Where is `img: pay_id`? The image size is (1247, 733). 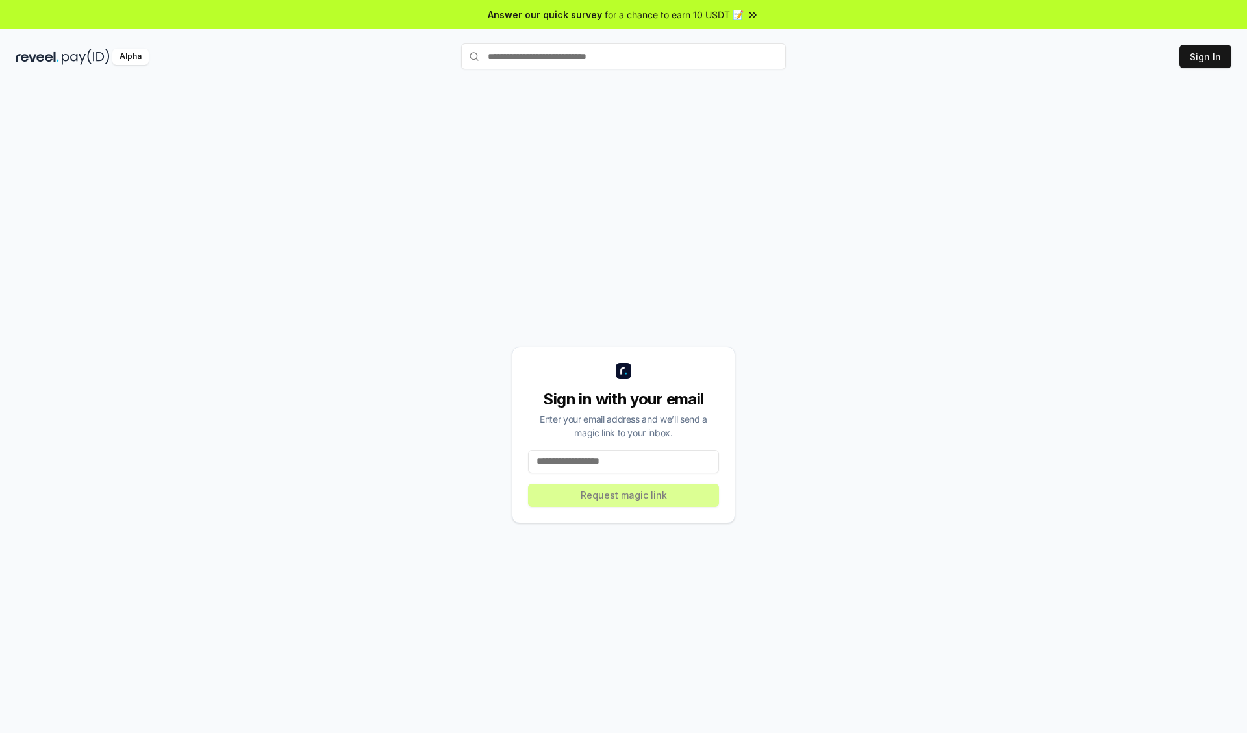
img: pay_id is located at coordinates (86, 57).